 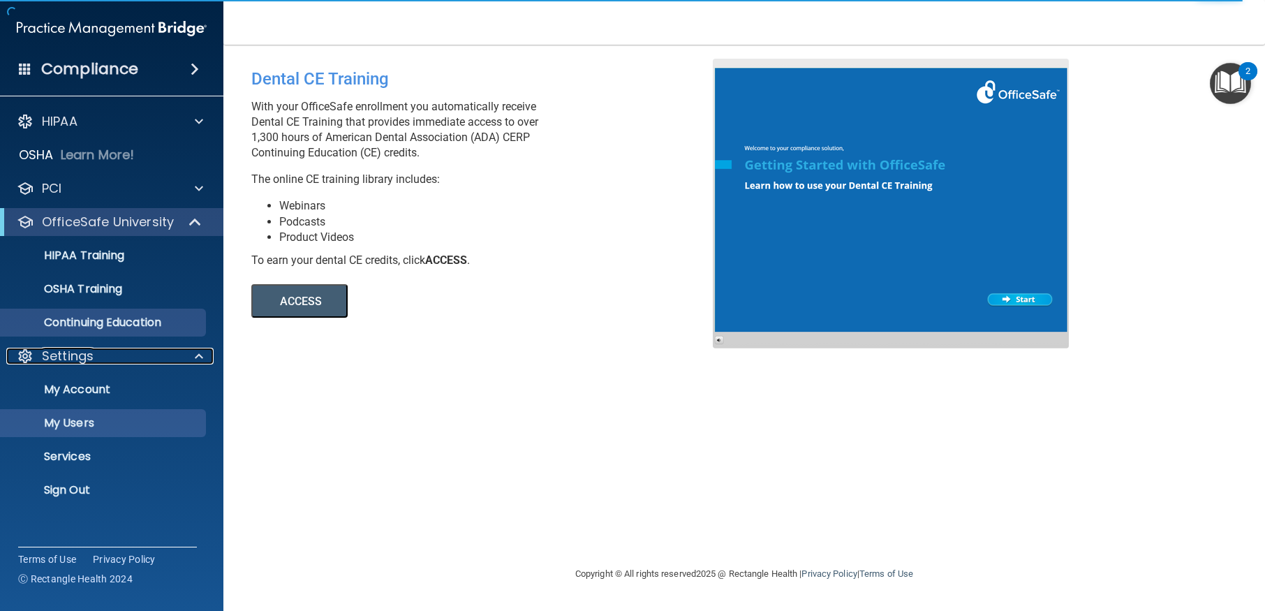 I want to click on p: OSHA, so click(x=36, y=155).